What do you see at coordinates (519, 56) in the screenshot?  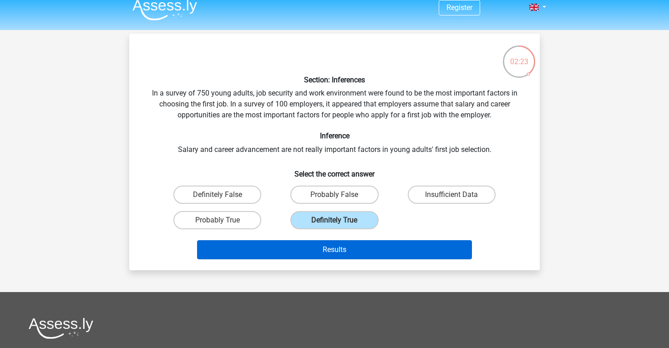 I see `div: 02:23` at bounding box center [519, 56].